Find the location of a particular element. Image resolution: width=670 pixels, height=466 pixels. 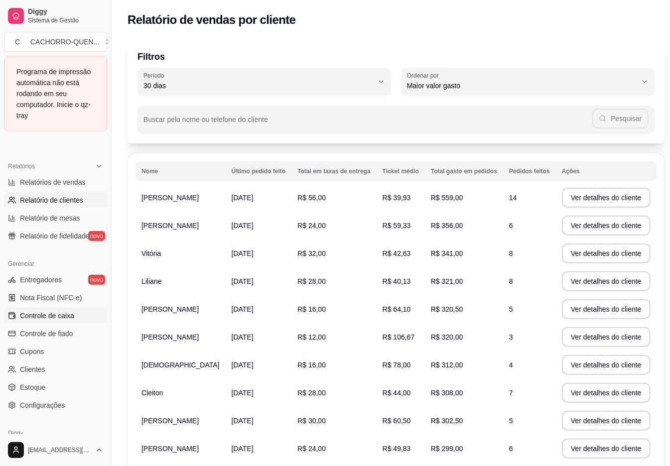

a: Relatório de clientes is located at coordinates (55, 200).